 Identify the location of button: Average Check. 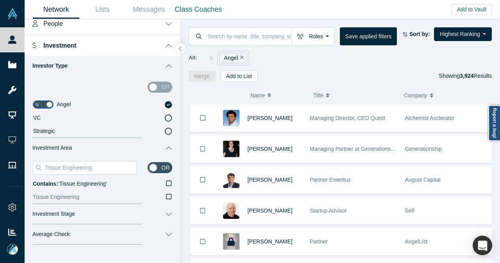
(102, 234).